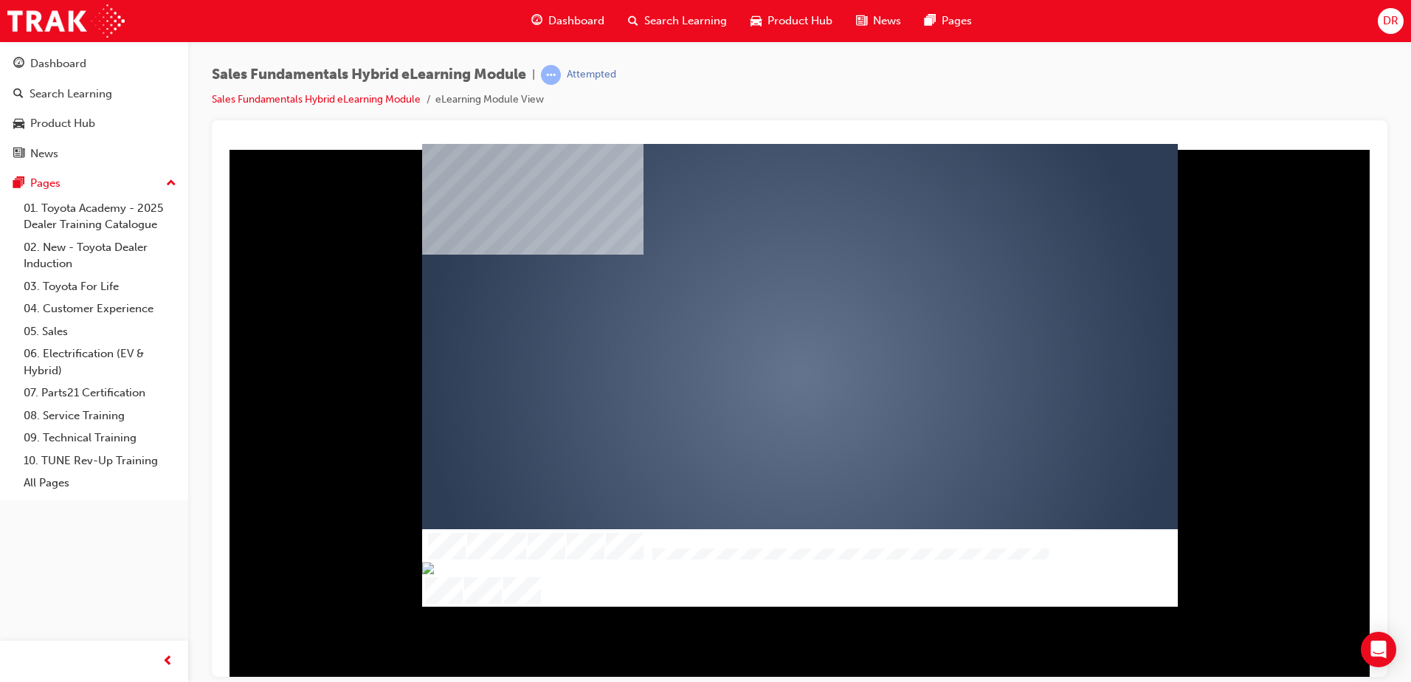  I want to click on a: 06. Electrification (EV & Hybrid), so click(100, 362).